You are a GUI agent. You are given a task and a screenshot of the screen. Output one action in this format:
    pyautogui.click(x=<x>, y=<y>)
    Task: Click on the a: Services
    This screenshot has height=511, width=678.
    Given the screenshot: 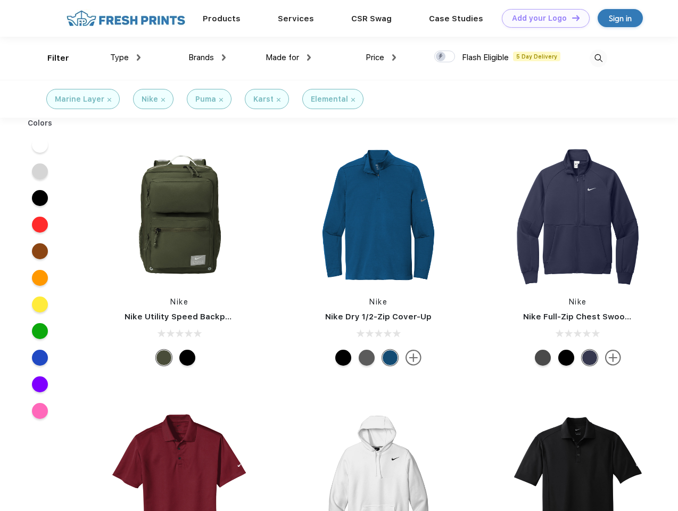 What is the action you would take?
    pyautogui.click(x=296, y=19)
    